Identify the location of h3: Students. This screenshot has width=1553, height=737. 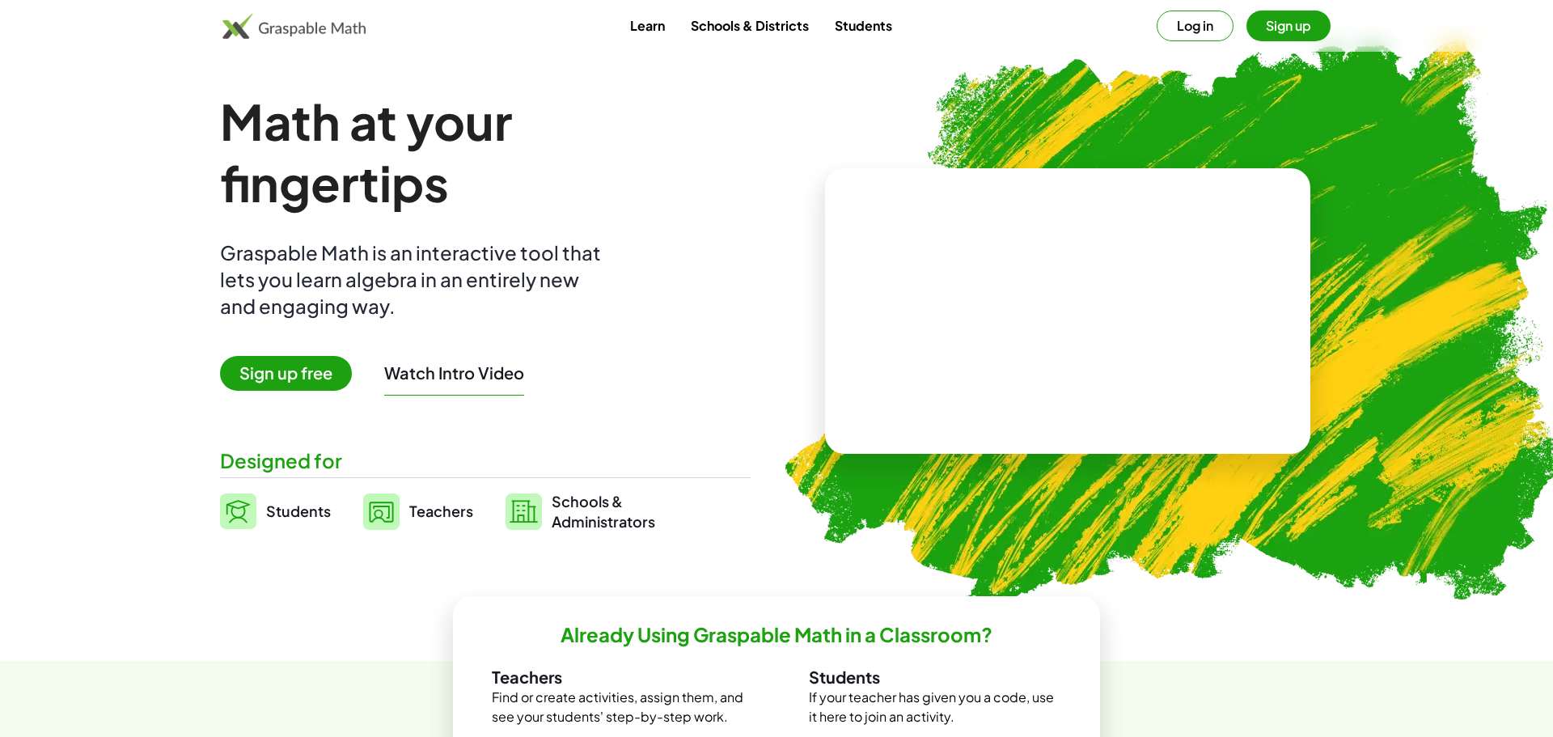
(935, 677).